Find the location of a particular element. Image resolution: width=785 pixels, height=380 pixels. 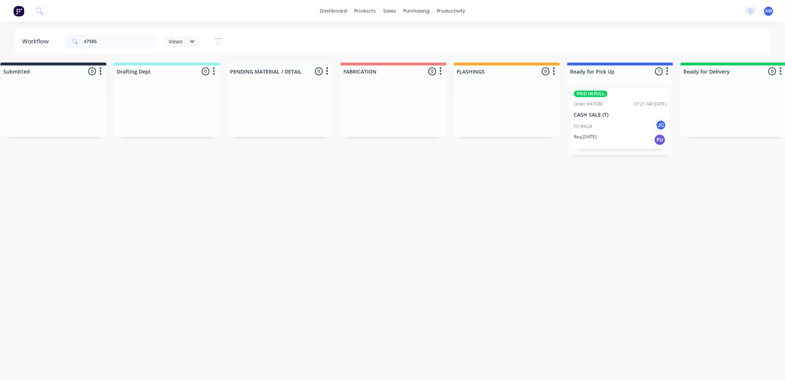

span: Views is located at coordinates (176, 41).